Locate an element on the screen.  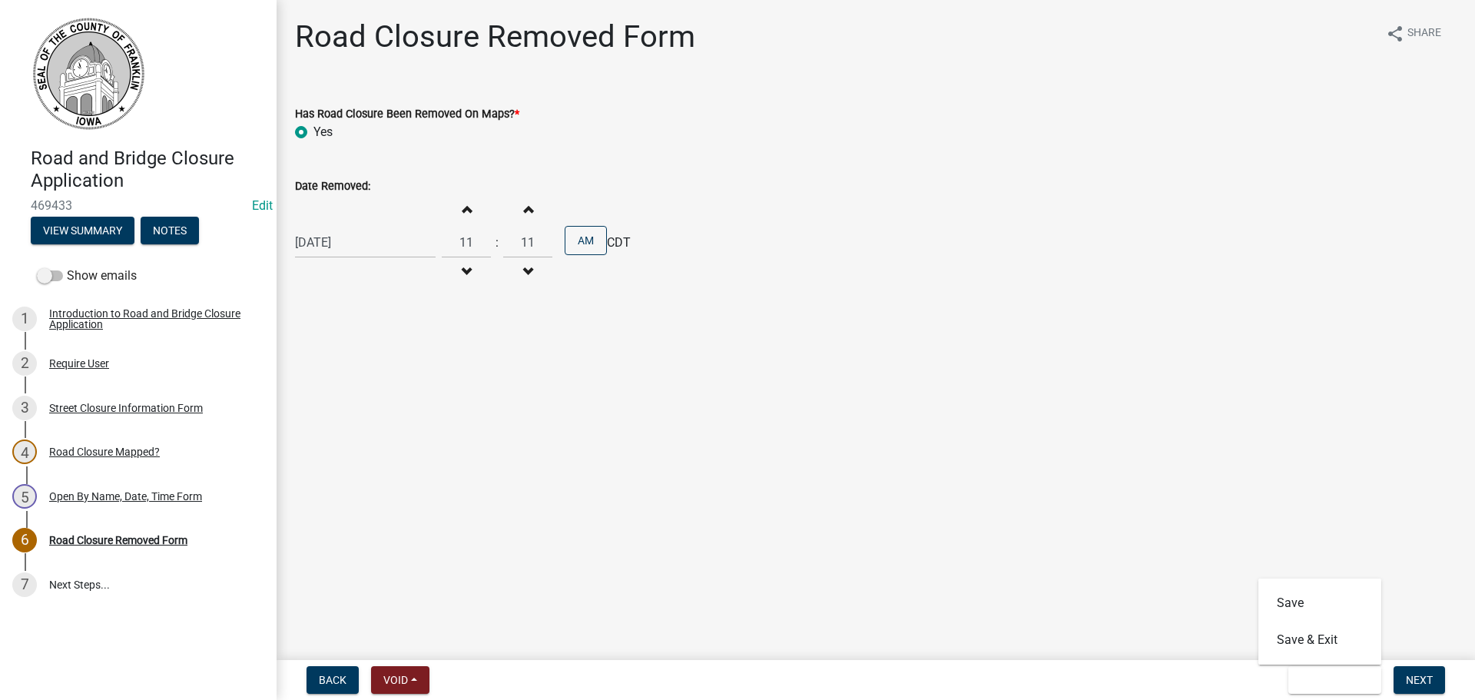
label: Date Removed: is located at coordinates (333, 187).